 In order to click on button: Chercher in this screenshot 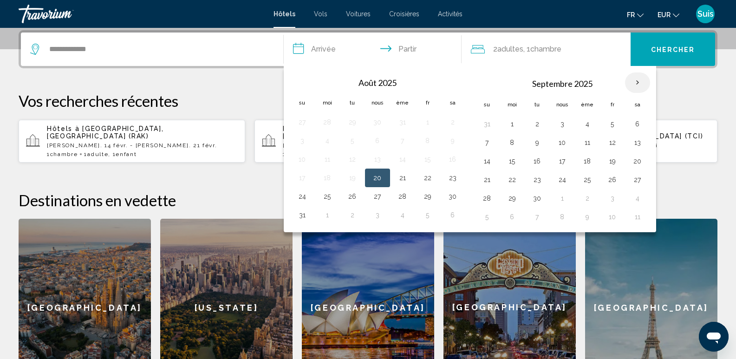, I will do `click(673, 49)`.